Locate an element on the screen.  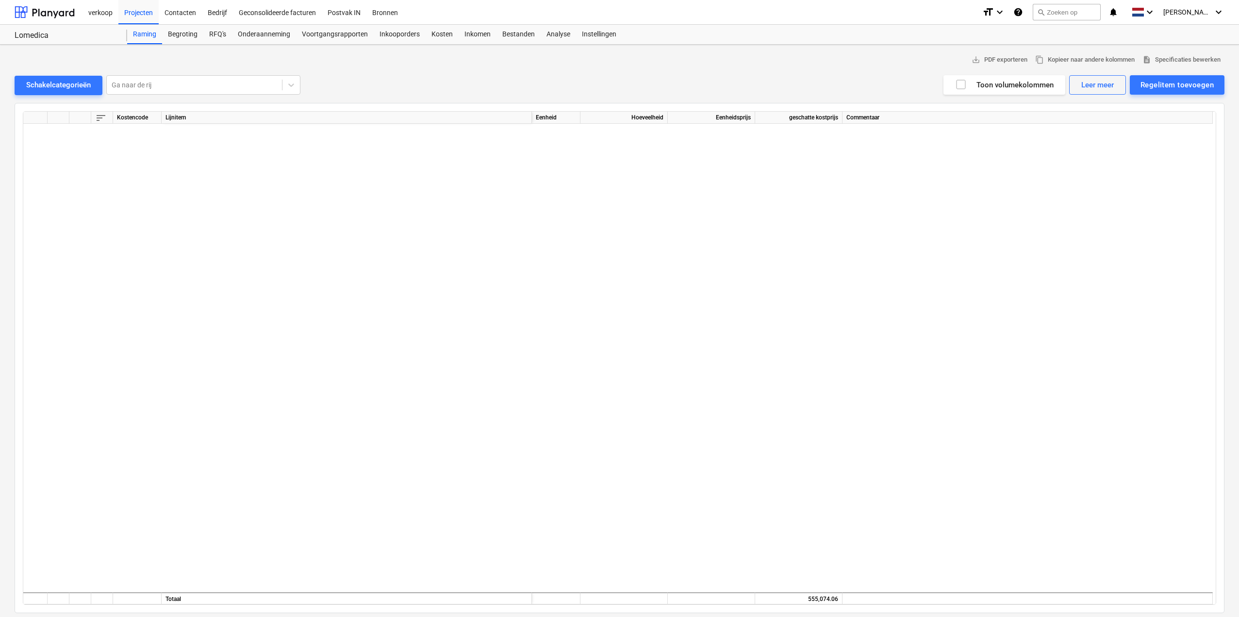
button: Schakelcategorieën is located at coordinates (58, 85).